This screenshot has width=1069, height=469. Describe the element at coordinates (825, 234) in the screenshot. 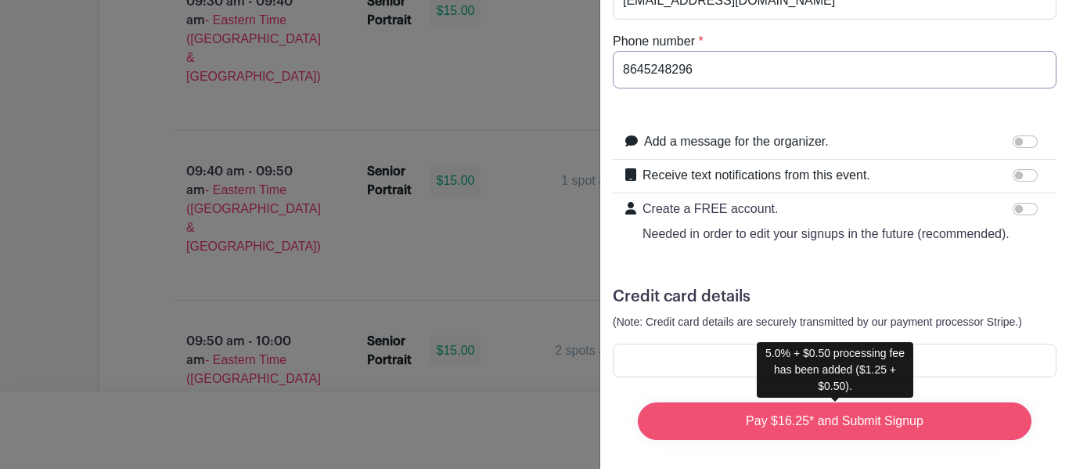

I see `p: Needed in order to edit your signups in the future (recommended).` at that location.